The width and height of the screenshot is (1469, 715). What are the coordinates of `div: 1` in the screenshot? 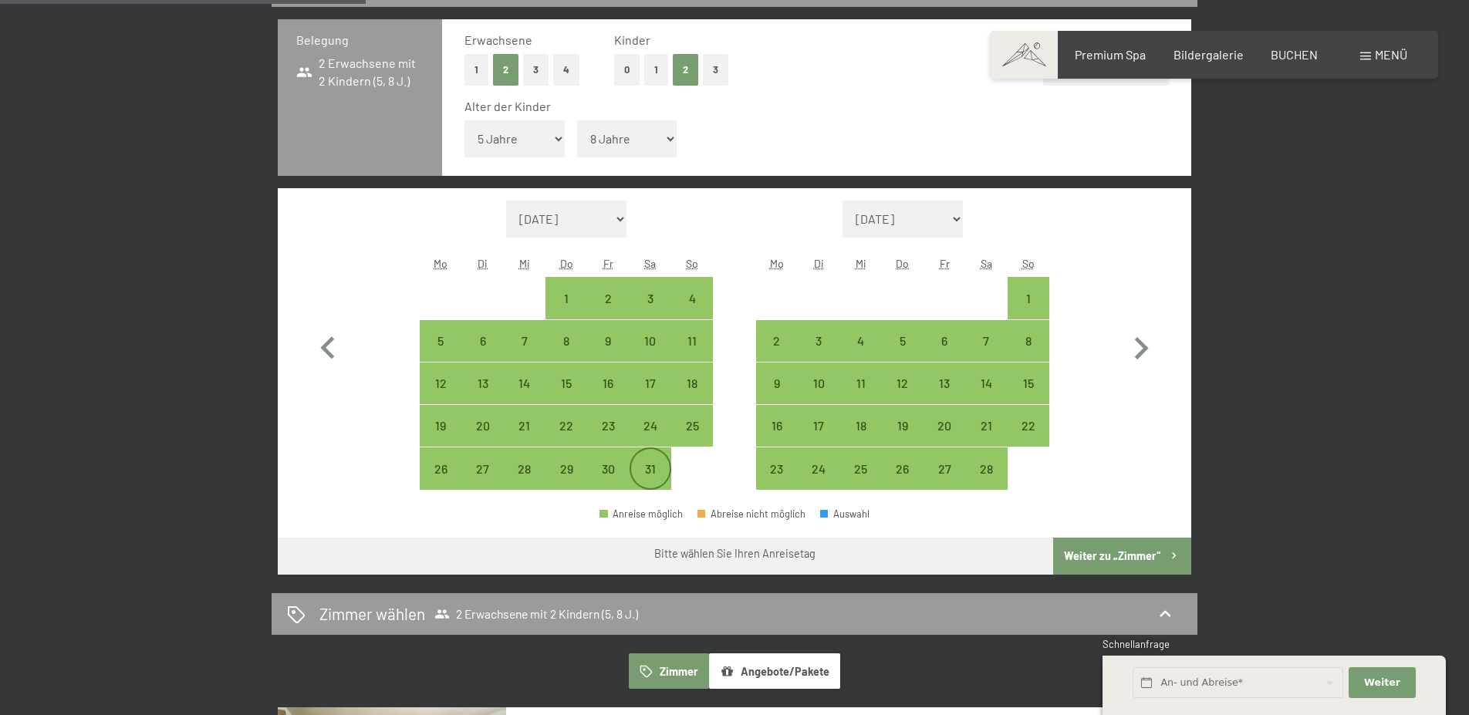 It's located at (566, 312).